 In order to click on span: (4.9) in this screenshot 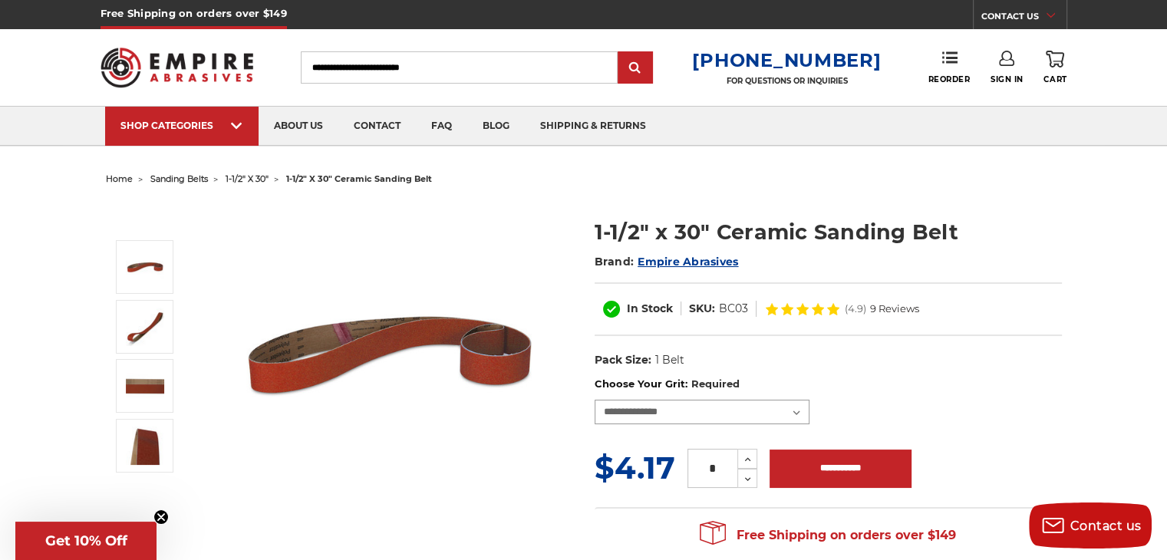, I will do `click(856, 308)`.